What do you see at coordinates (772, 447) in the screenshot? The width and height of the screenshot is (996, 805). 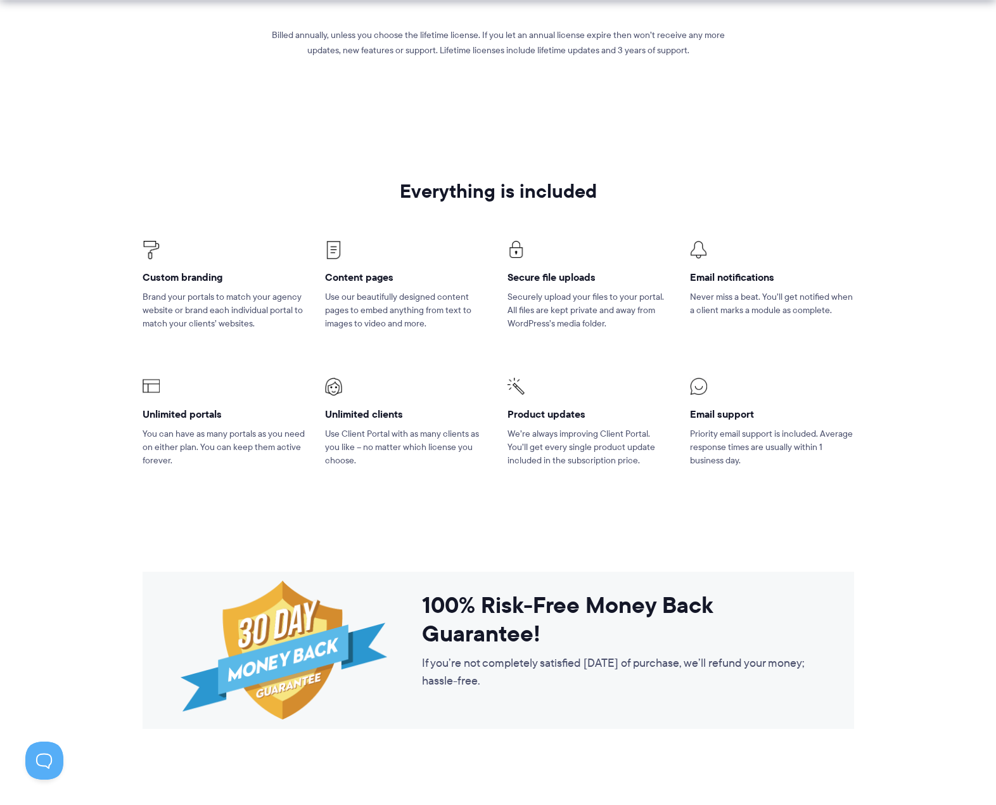 I see `p: Priority email support is included. Average response times are usually within 1 business day.` at bounding box center [772, 447].